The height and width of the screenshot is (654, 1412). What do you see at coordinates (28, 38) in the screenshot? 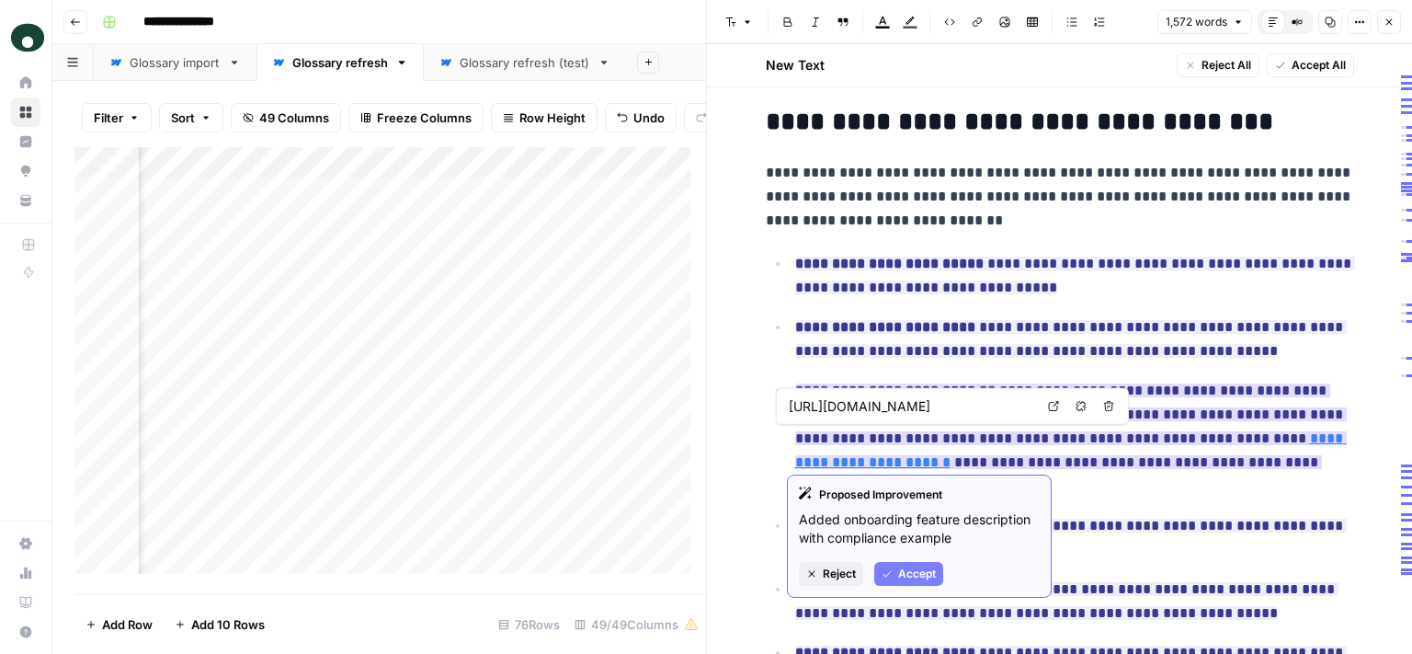
I see `img: Oyster Logo` at bounding box center [28, 38].